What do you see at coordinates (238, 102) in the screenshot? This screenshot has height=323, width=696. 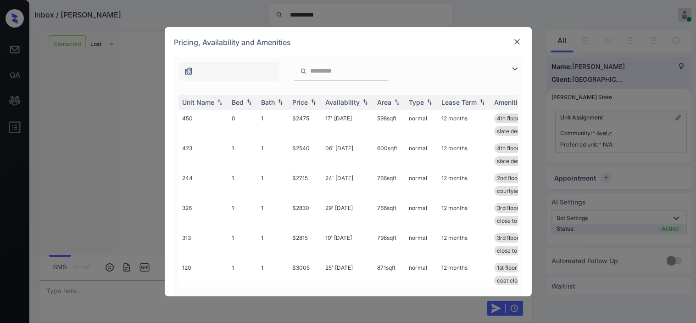 I see `div: Bed` at bounding box center [238, 102].